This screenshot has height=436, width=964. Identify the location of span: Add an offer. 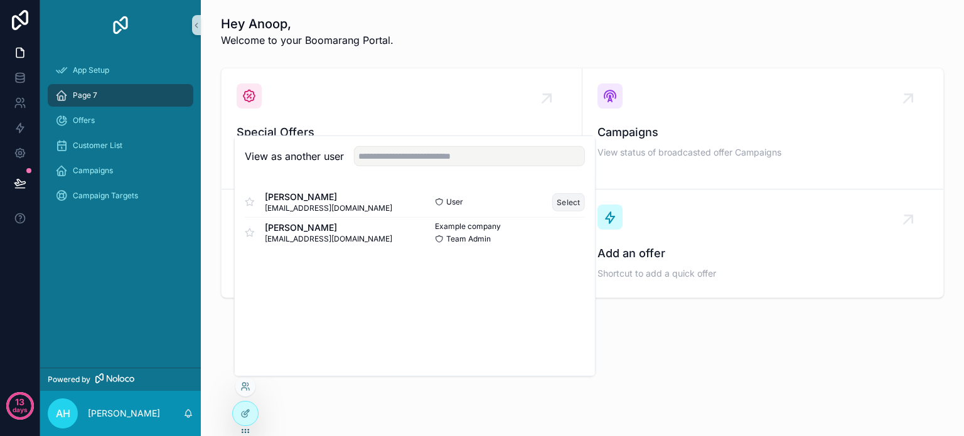
(763, 254).